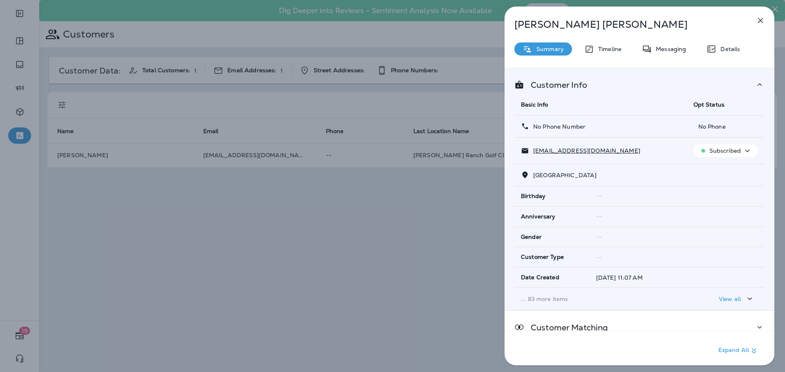 The image size is (785, 372). Describe the element at coordinates (600, 299) in the screenshot. I see `p: ... 83 more items` at that location.